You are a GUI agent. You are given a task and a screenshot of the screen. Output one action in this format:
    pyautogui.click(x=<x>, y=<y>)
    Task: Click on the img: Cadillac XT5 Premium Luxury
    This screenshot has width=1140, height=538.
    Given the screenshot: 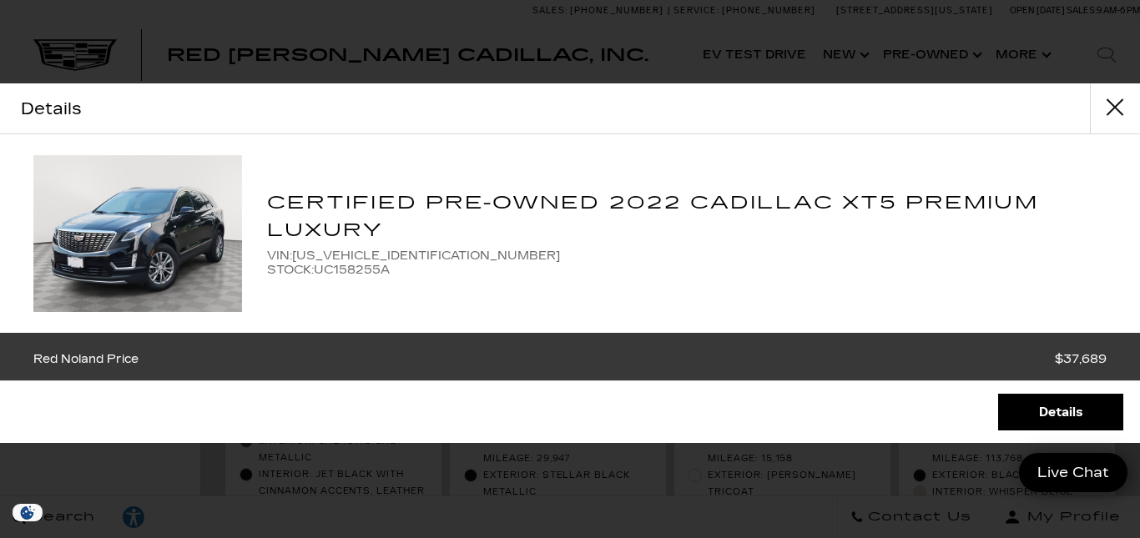 What is the action you would take?
    pyautogui.click(x=138, y=234)
    